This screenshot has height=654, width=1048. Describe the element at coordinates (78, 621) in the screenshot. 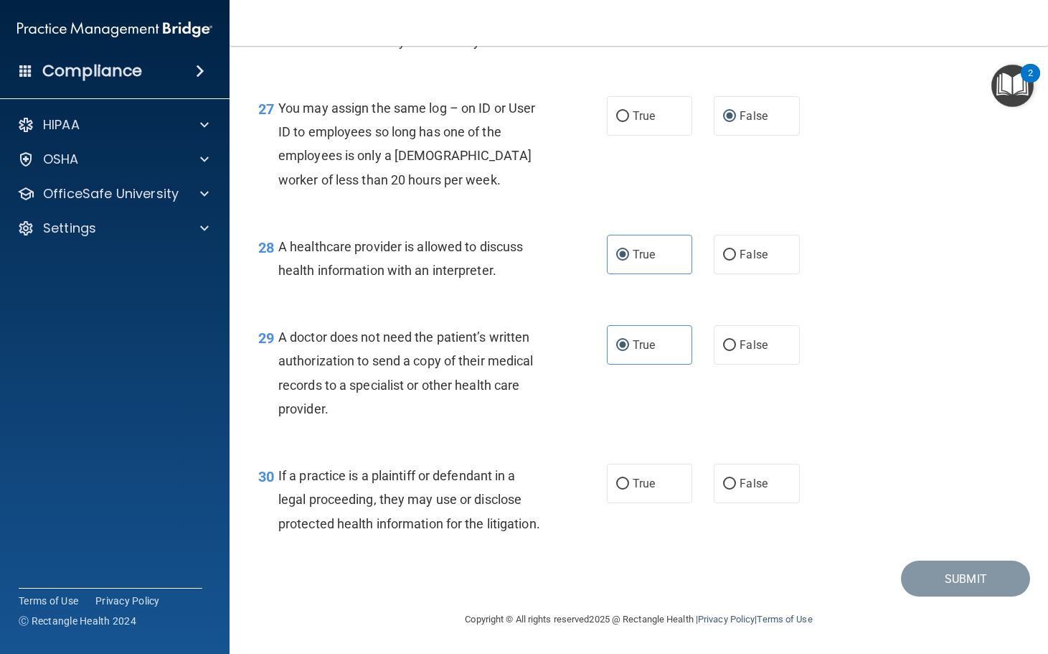

I see `span: Ⓒ Rectangle Health 2024` at that location.